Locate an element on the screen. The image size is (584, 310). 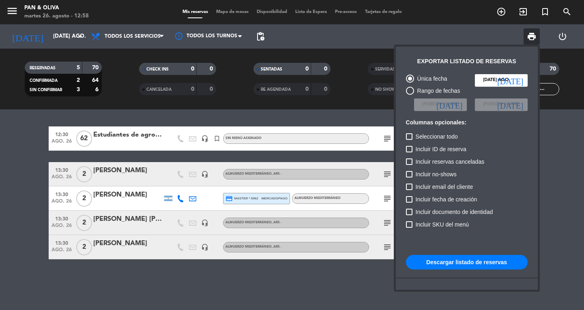
span: Seleccionar todo is located at coordinates (437, 137).